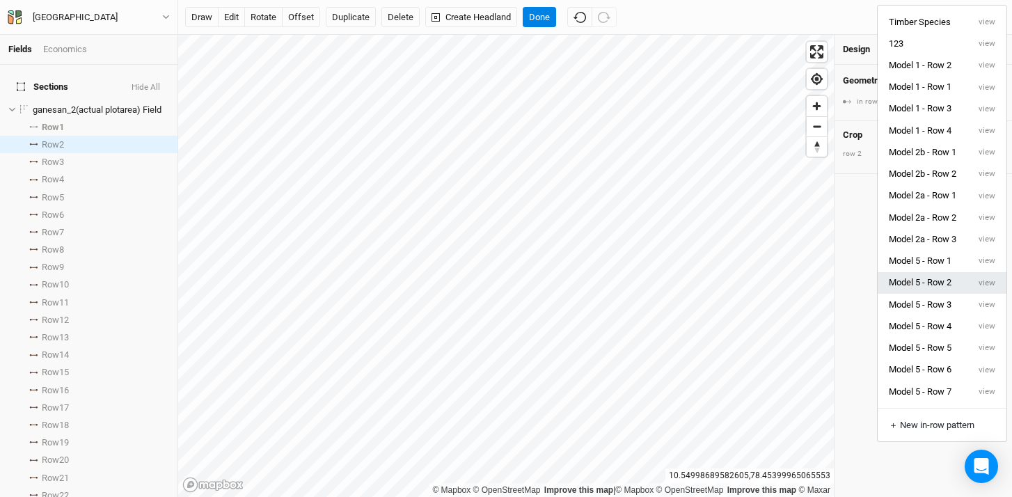 Image resolution: width=1012 pixels, height=497 pixels. What do you see at coordinates (97, 109) in the screenshot?
I see `span: ganesan_2(actual plotarea) Field` at bounding box center [97, 109].